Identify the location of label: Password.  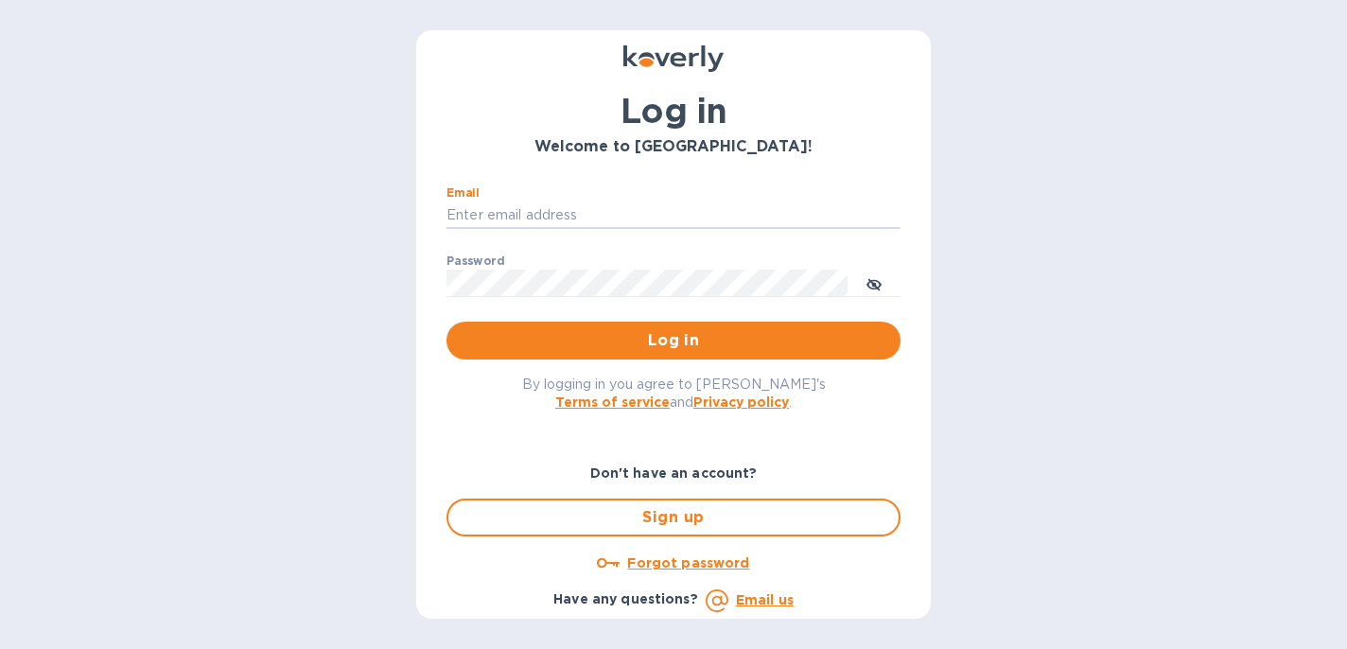
(475, 261).